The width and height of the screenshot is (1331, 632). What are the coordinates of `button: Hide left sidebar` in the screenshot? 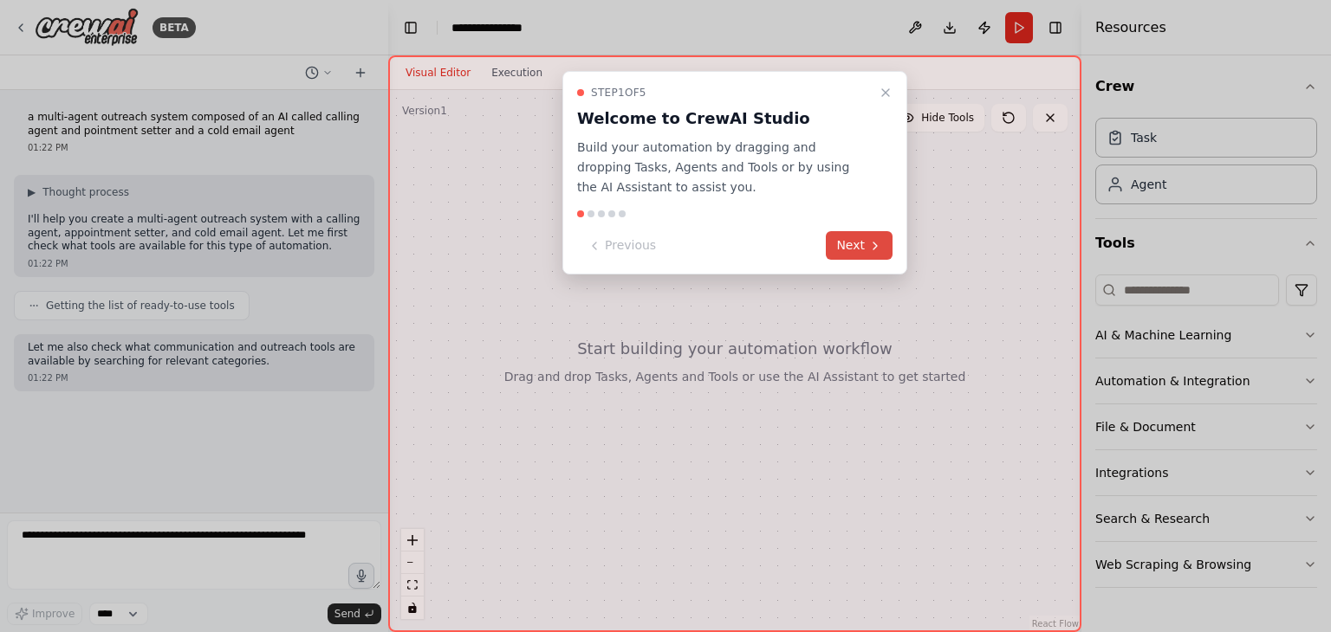 It's located at (411, 28).